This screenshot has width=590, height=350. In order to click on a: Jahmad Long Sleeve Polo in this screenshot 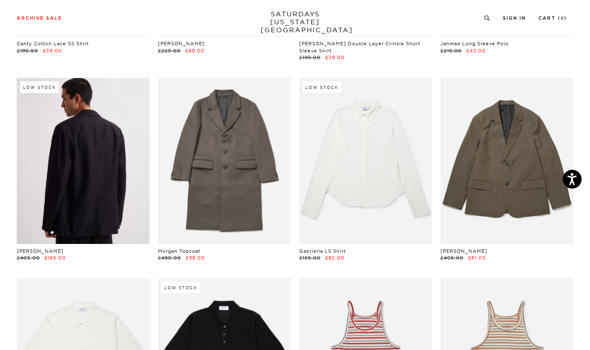, I will do `click(474, 44)`.